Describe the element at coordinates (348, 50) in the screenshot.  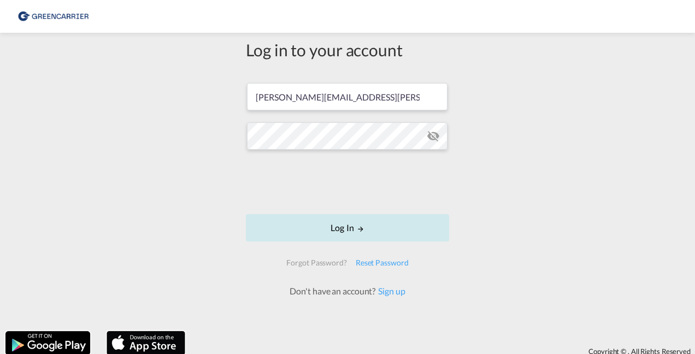
I see `div: Log in to your account` at that location.